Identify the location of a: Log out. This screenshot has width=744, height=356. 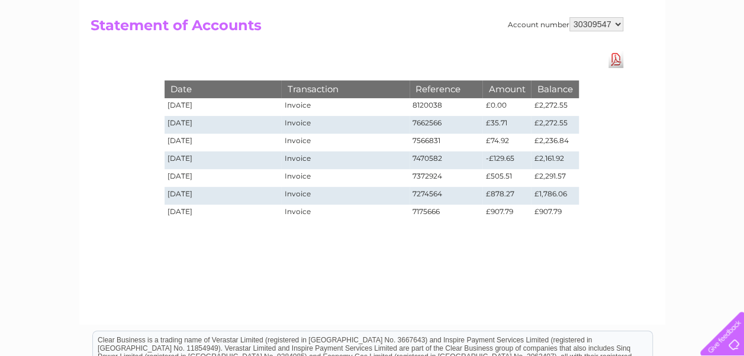
(718, 54).